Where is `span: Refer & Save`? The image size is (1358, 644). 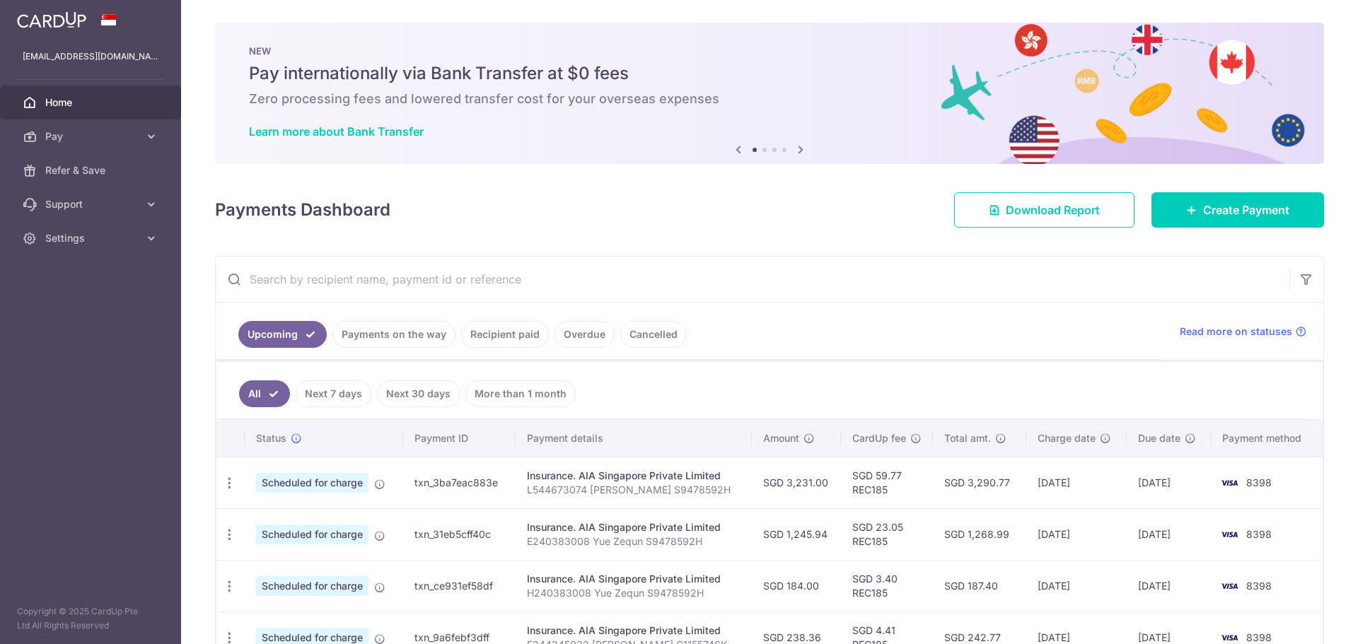 span: Refer & Save is located at coordinates (92, 170).